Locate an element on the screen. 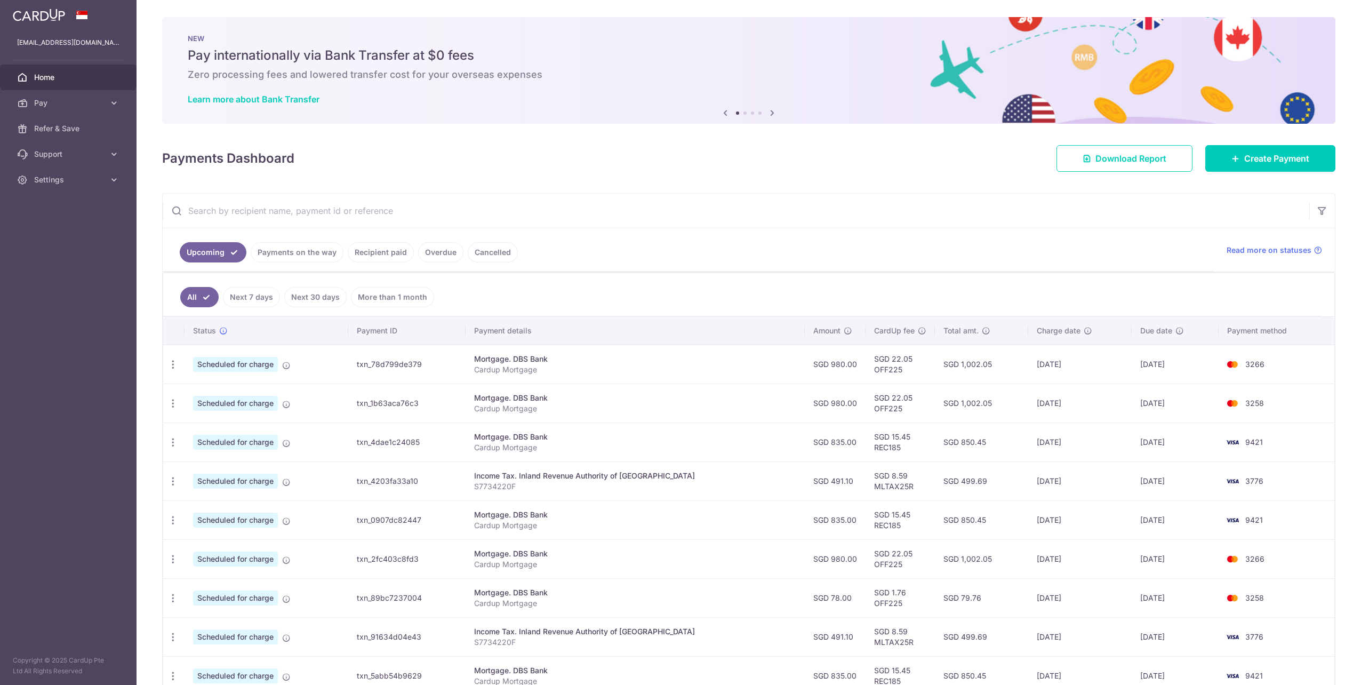  a: Upcoming is located at coordinates (213, 252).